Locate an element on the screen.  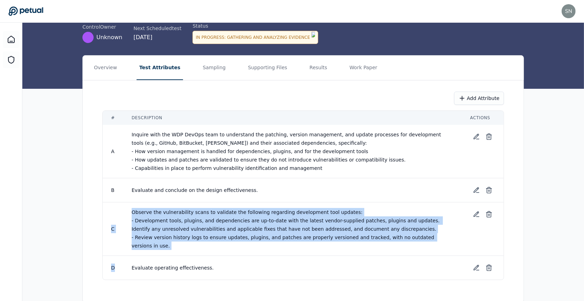
button: Sampling is located at coordinates (214, 68).